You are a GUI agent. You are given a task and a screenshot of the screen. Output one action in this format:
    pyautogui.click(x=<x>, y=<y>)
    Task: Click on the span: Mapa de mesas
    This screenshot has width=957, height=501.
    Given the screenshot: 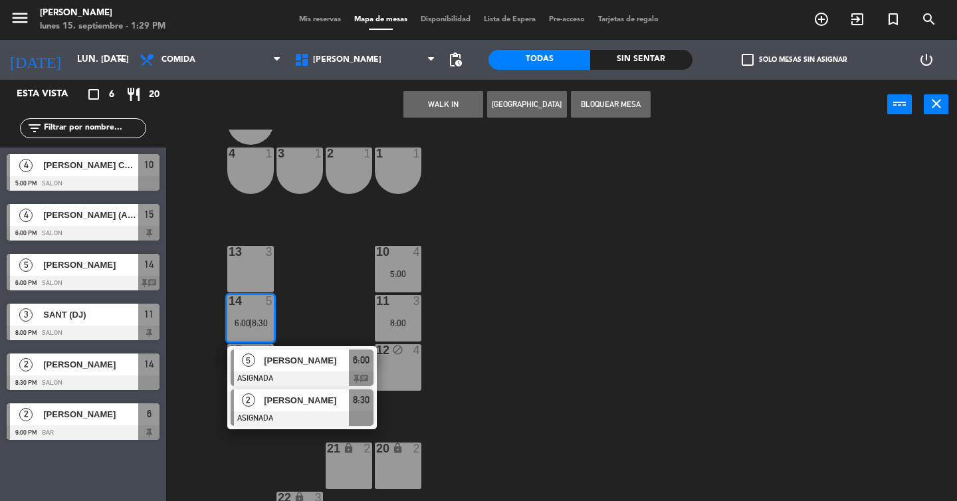 What is the action you would take?
    pyautogui.click(x=381, y=19)
    